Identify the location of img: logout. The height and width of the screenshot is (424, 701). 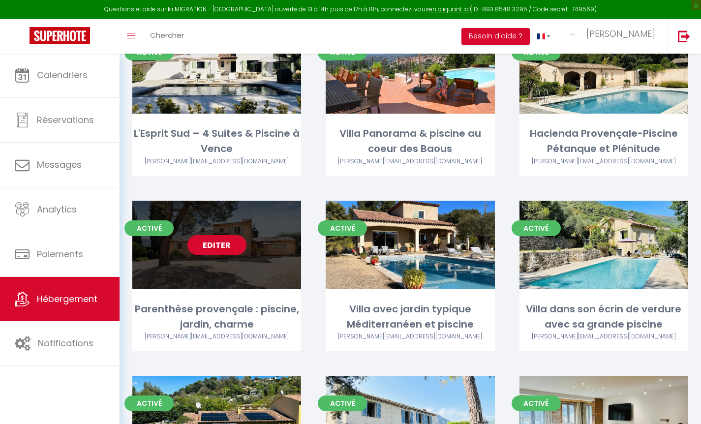
(684, 36).